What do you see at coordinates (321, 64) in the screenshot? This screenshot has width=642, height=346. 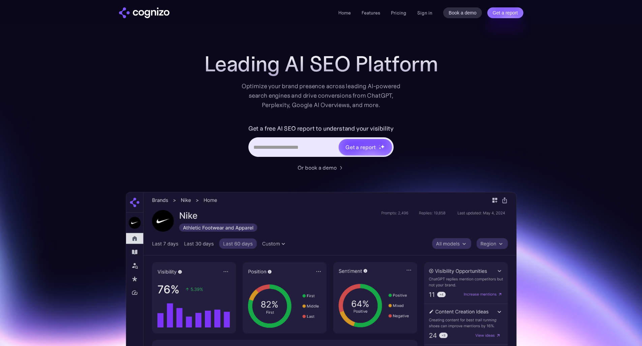 I see `h1: Leading AI SEO Platform` at bounding box center [321, 64].